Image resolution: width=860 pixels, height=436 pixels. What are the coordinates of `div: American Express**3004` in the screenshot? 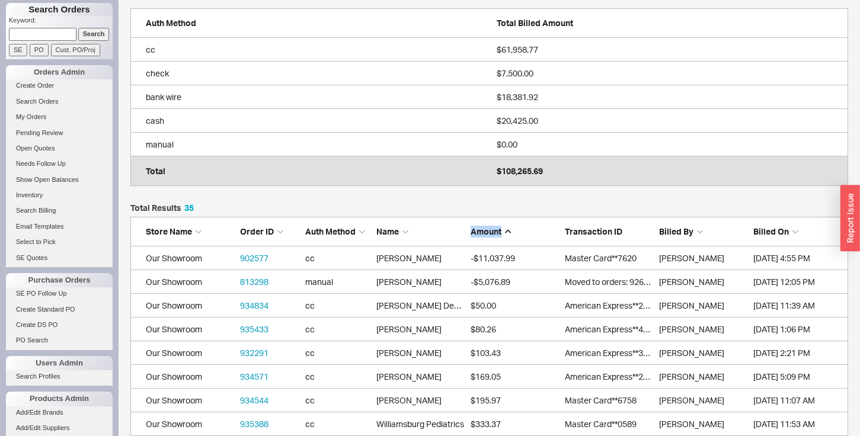 It's located at (609, 353).